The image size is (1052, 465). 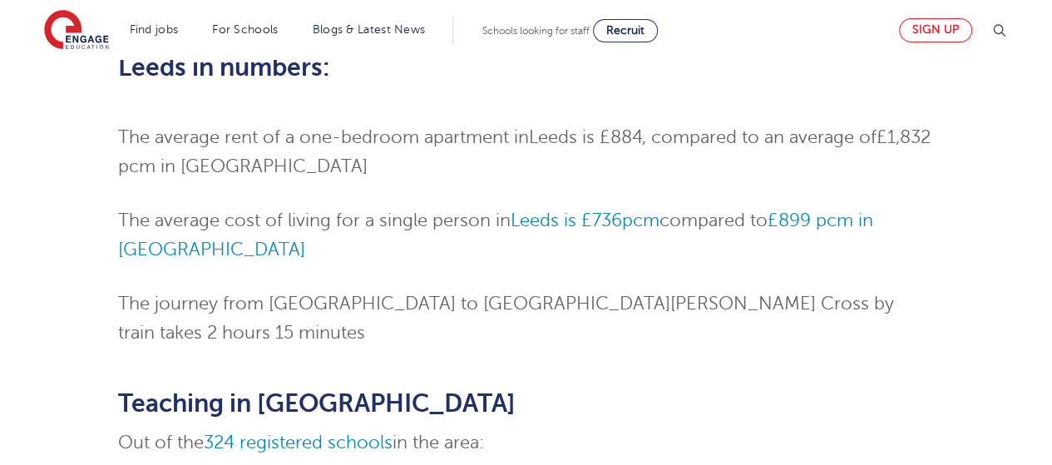 I want to click on span: The average rent of a one-bedroom apartment in, so click(x=324, y=137).